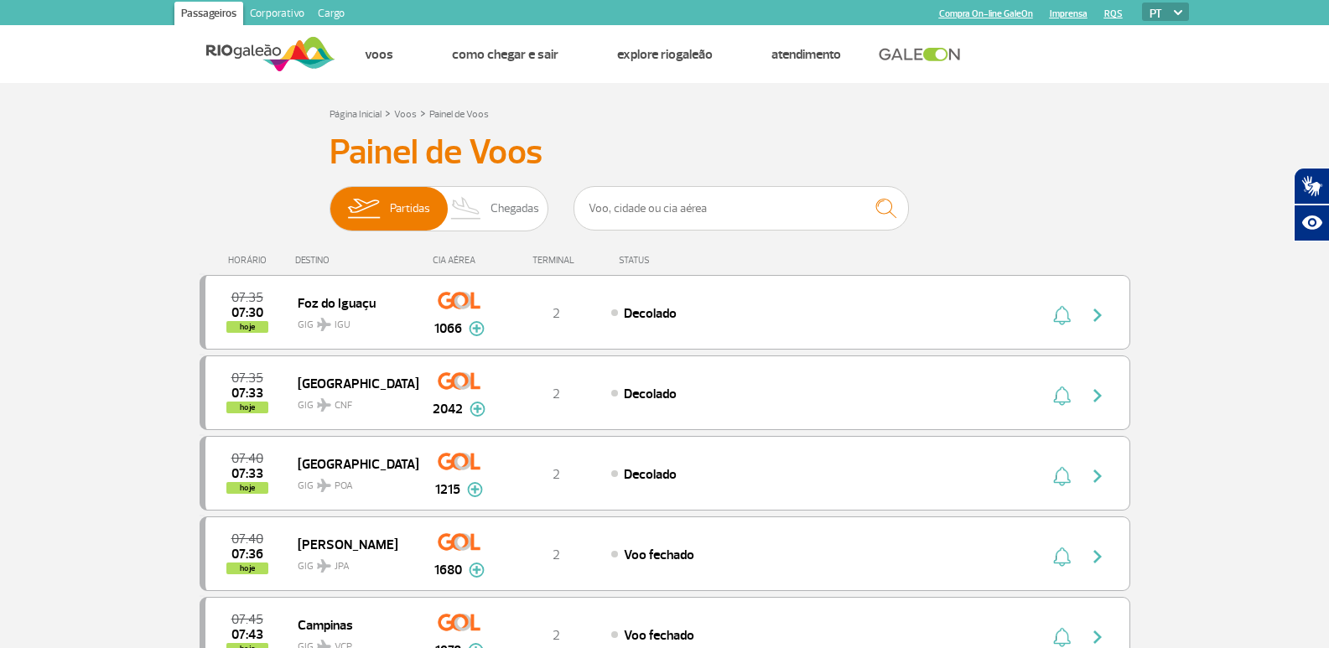 The image size is (1329, 648). I want to click on span: Partidas, so click(410, 209).